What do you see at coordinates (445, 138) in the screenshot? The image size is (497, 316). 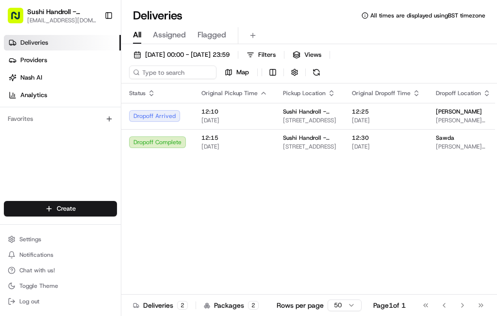 I see `span: Sawda` at bounding box center [445, 138].